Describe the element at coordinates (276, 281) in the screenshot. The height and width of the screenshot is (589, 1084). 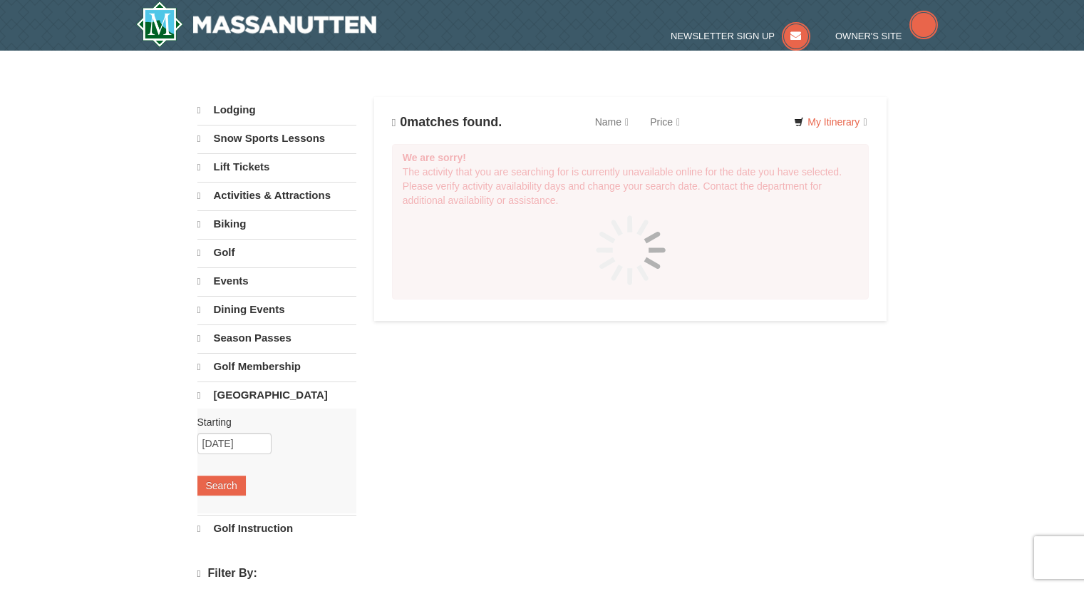
I see `a: Events` at that location.